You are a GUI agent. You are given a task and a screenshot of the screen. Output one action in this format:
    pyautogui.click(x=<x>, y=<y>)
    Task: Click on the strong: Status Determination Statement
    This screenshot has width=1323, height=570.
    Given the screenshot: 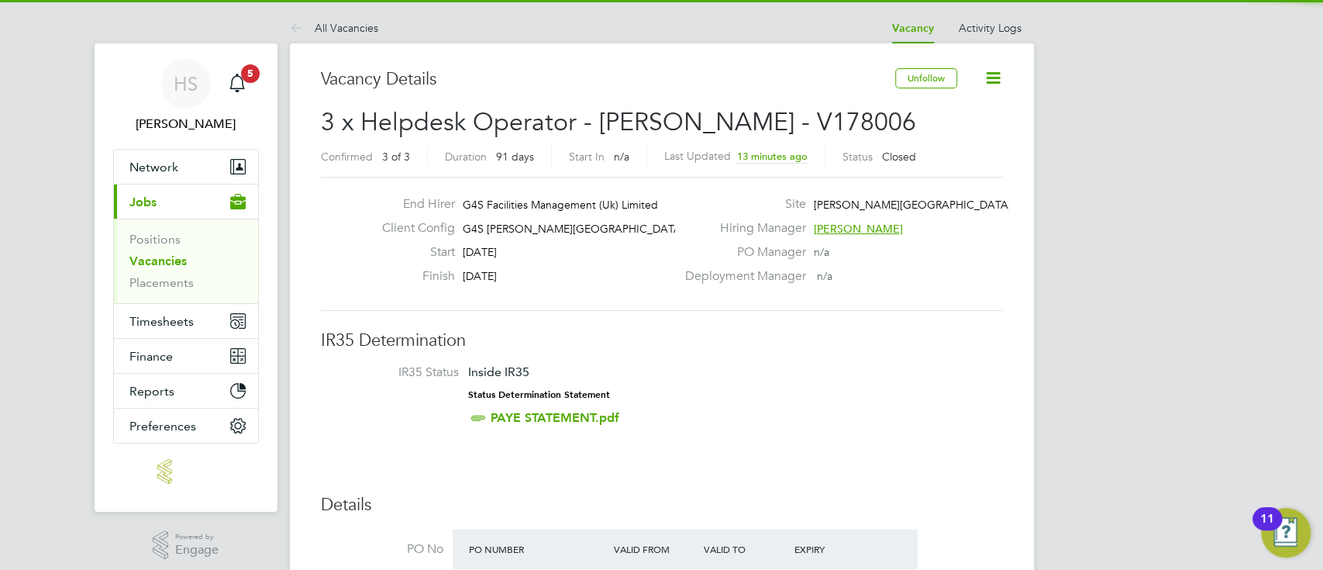 What is the action you would take?
    pyautogui.click(x=539, y=394)
    